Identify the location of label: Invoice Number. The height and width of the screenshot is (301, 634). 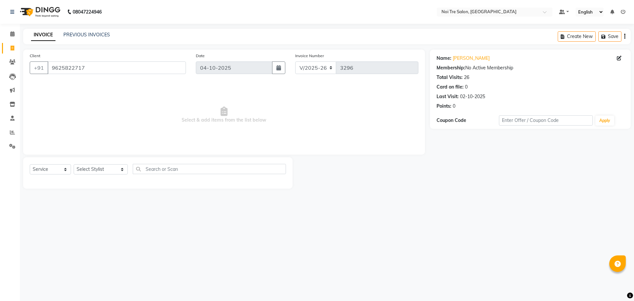
(310, 56).